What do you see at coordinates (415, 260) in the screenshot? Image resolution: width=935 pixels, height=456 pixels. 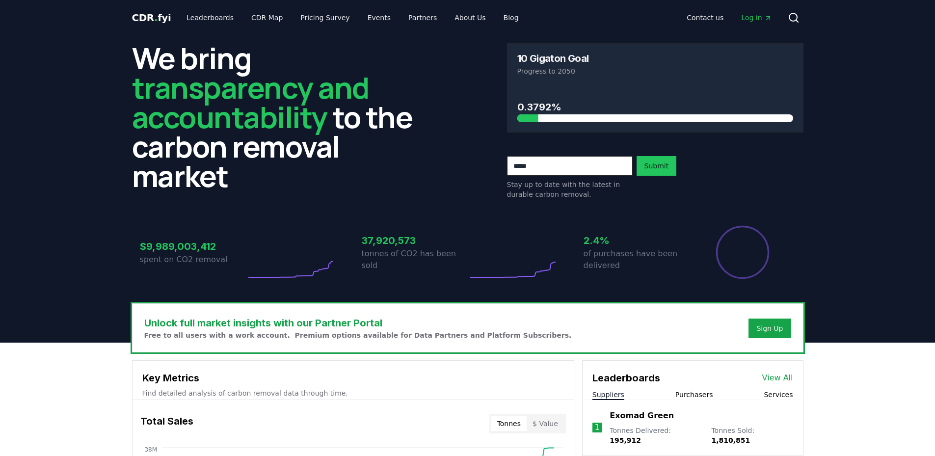 I see `p: tonnes of CO2 has been sold` at bounding box center [415, 260].